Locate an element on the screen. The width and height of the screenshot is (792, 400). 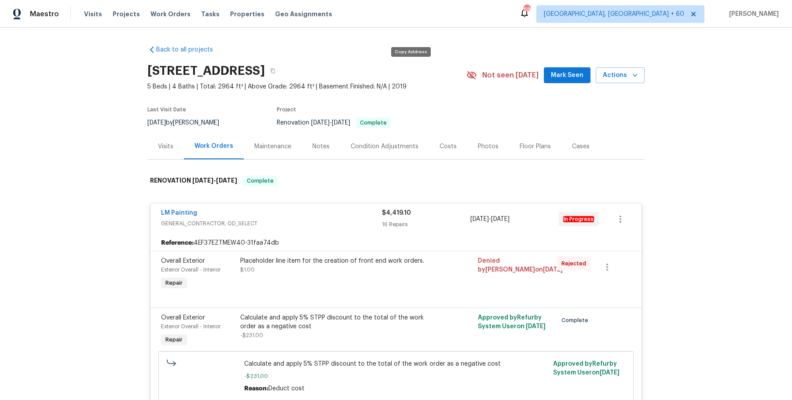
div: 16 Repairs is located at coordinates (426, 224).